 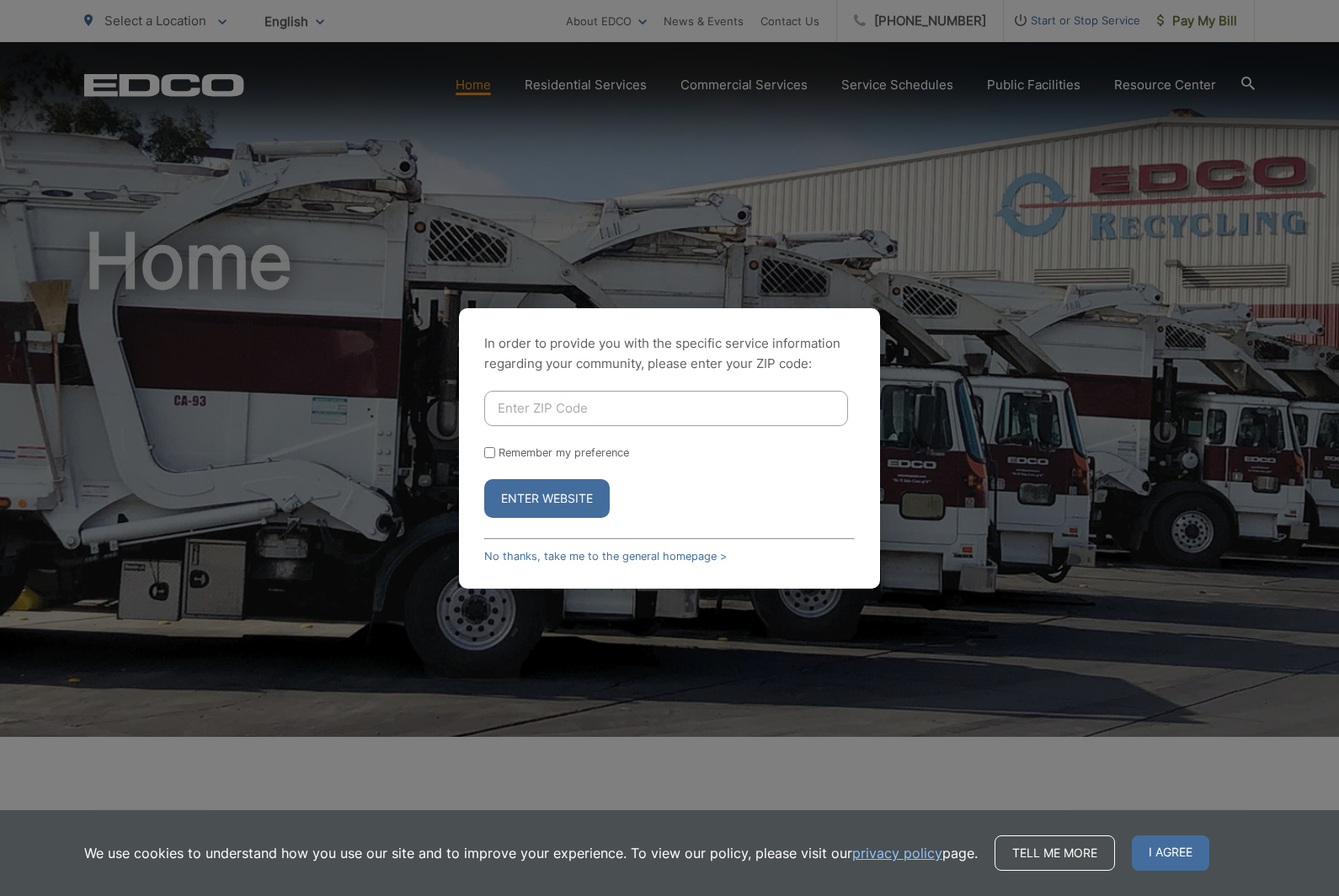 What do you see at coordinates (605, 555) in the screenshot?
I see `a: No thanks, take me to the general homepage >` at bounding box center [605, 555].